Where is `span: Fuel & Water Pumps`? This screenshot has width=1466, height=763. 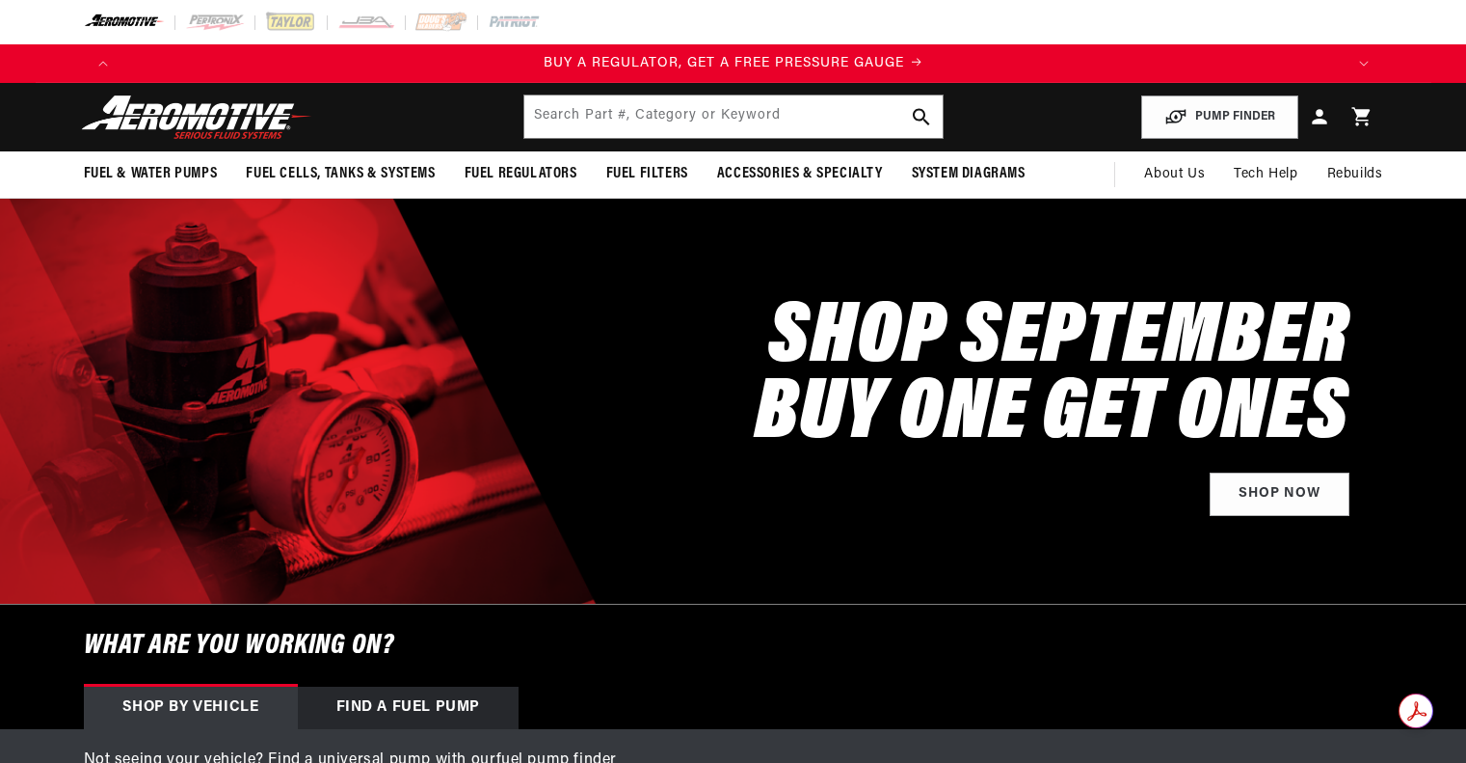
span: Fuel & Water Pumps is located at coordinates (150, 174).